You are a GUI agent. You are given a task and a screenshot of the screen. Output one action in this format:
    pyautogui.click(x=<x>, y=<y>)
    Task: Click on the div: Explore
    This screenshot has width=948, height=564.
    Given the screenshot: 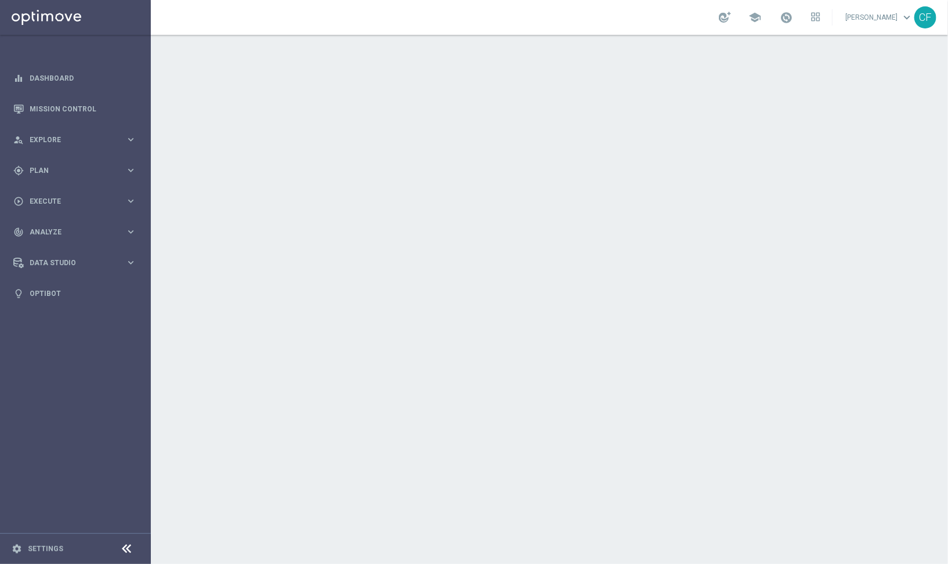 What is the action you would take?
    pyautogui.click(x=69, y=140)
    